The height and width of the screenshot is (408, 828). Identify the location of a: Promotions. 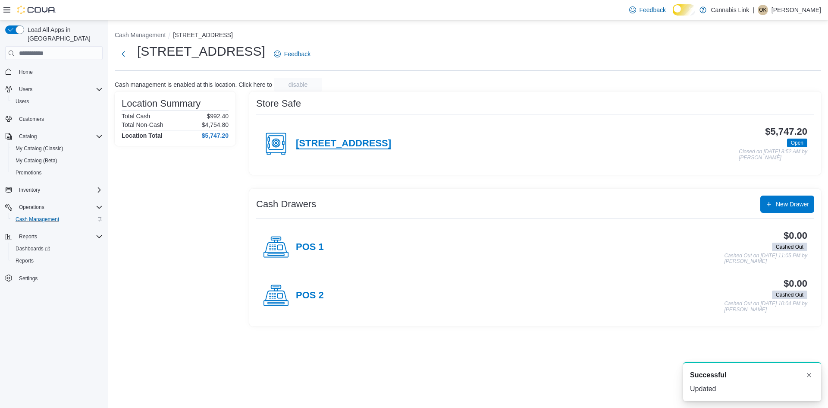
(28, 172).